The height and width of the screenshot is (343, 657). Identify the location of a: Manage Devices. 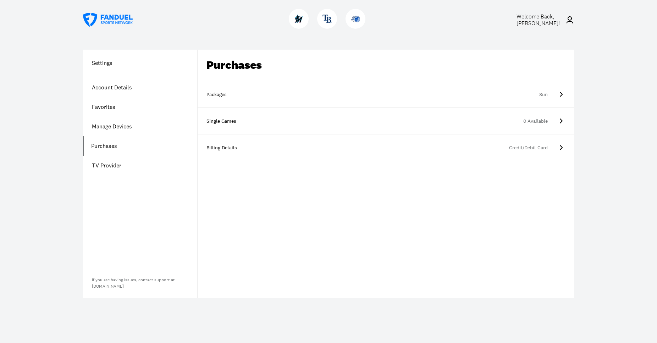
(140, 126).